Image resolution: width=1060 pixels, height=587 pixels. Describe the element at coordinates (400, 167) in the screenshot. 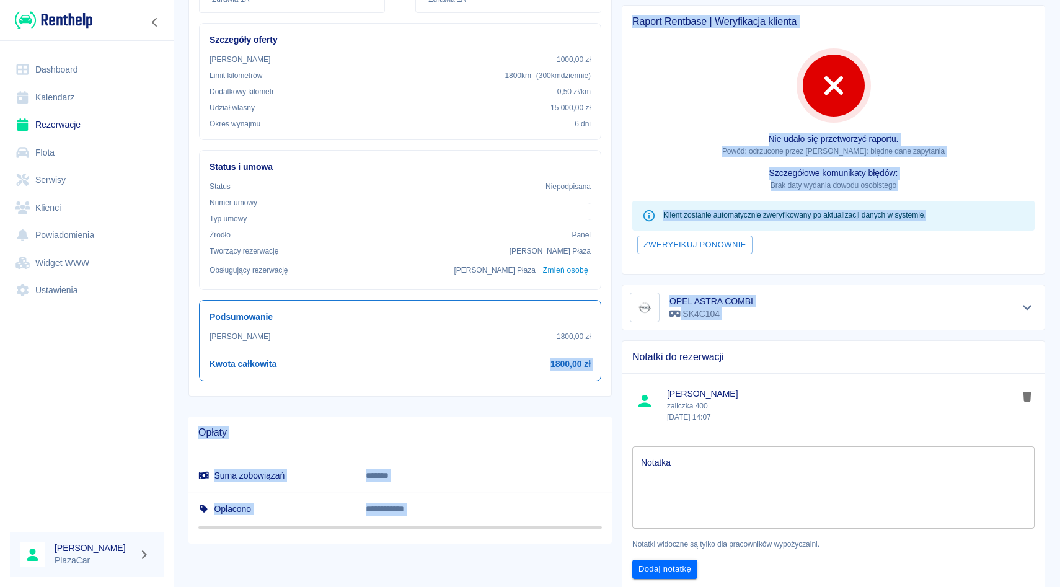

I see `h6: Status i umowa` at that location.